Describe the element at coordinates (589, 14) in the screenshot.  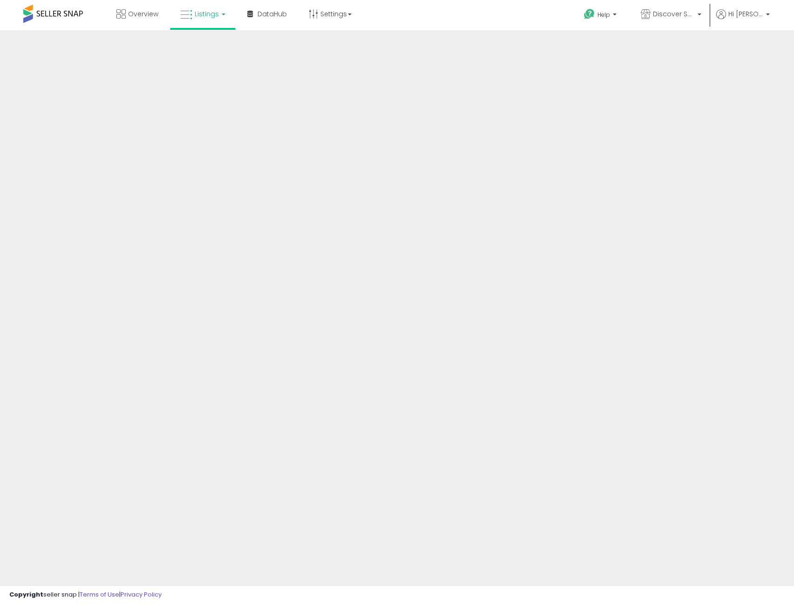
I see `i: Get Help` at that location.